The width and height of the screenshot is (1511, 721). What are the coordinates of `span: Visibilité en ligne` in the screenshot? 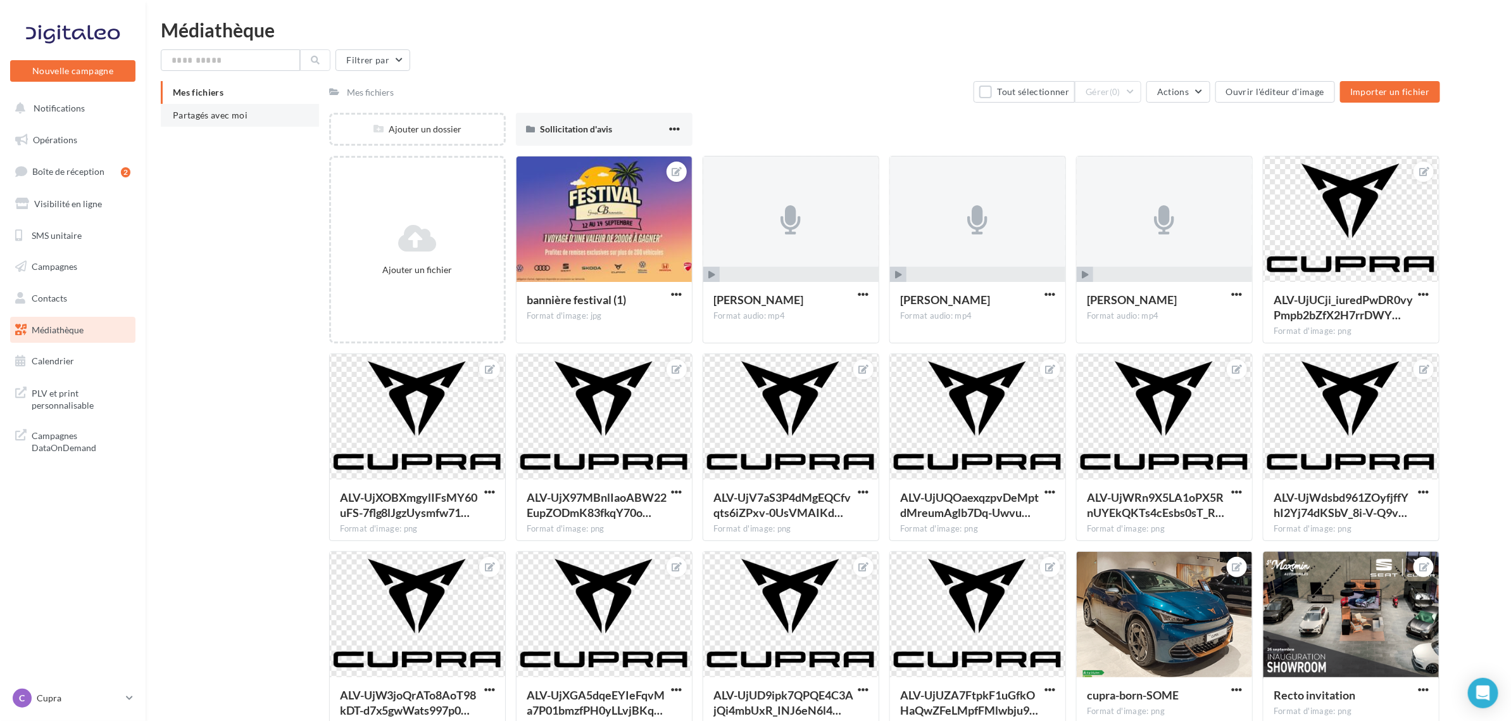 It's located at (68, 203).